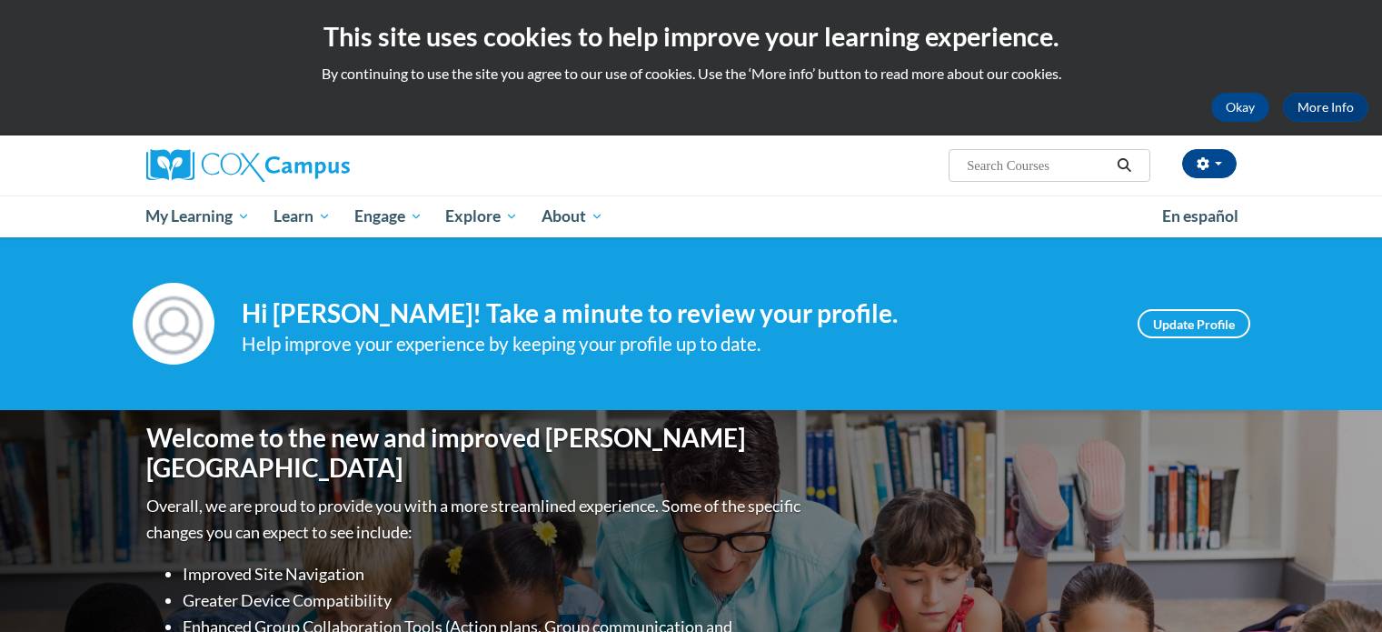 This screenshot has height=632, width=1382. What do you see at coordinates (475, 519) in the screenshot?
I see `p: Overall, we are proud to provide you with a more streamlined experience. Some of the specific cha...` at bounding box center [475, 519].